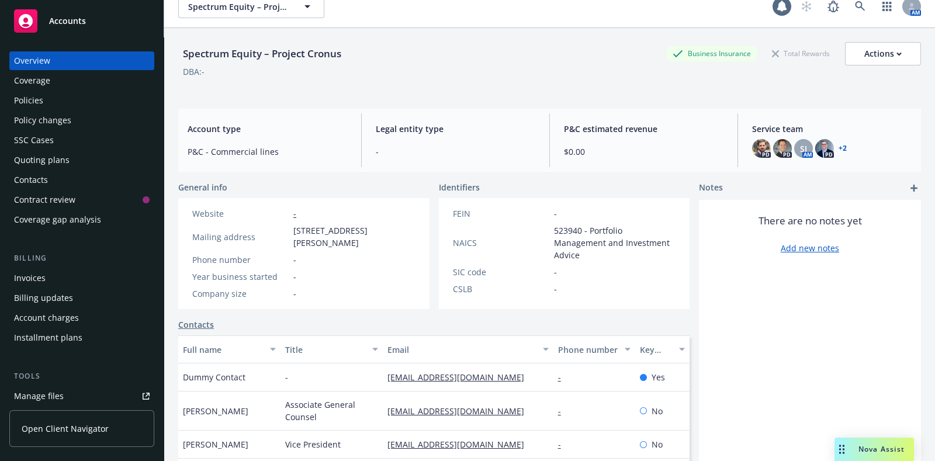  I want to click on div: Full name, so click(223, 349).